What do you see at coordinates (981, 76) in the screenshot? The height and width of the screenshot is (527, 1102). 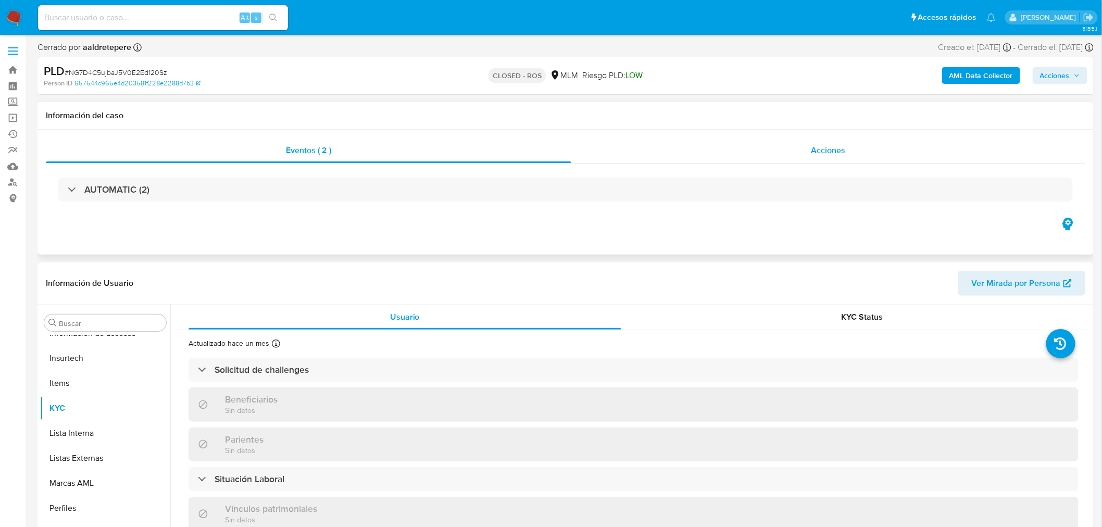 I see `b: AML Data Collector` at bounding box center [981, 76].